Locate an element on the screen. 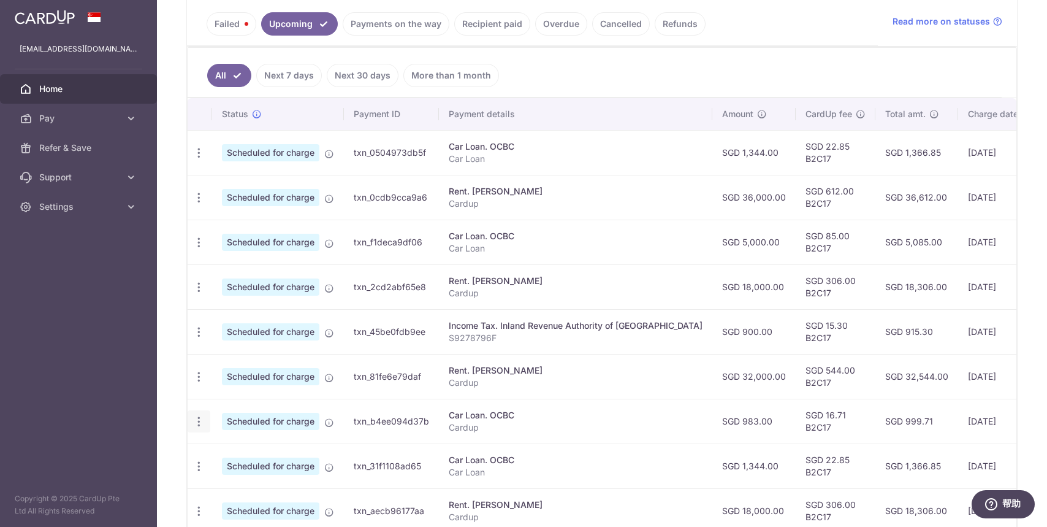 This screenshot has height=527, width=1047. td: txn_81fe6e79daf is located at coordinates (391, 376).